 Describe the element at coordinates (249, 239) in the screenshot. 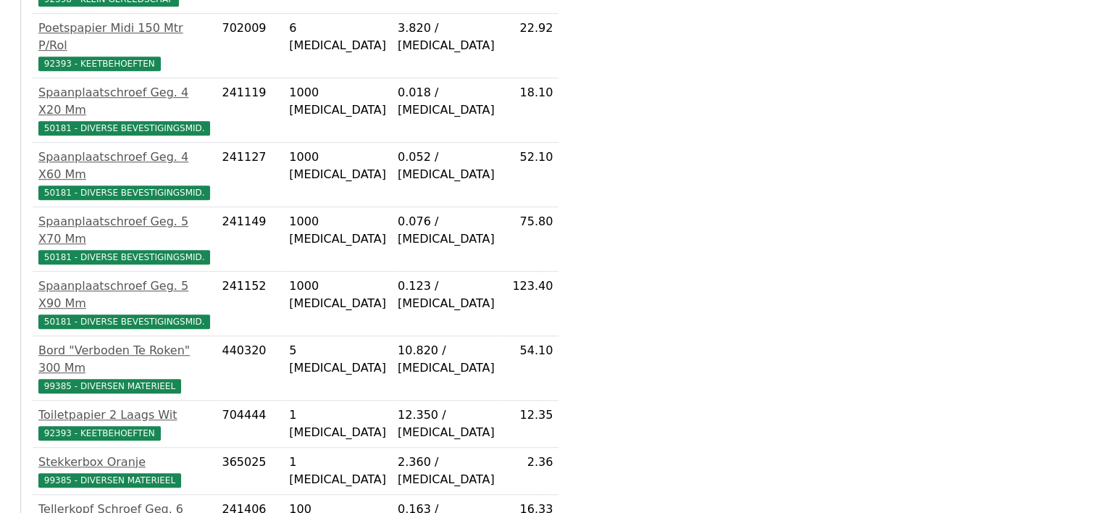

I see `td: 241149` at that location.